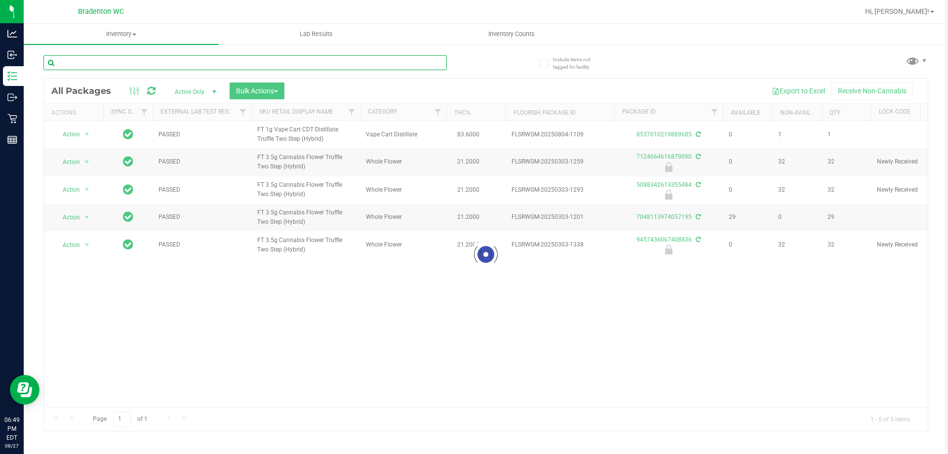 The height and width of the screenshot is (454, 948). What do you see at coordinates (578, 63) in the screenshot?
I see `span: Include items not tagged for facility` at bounding box center [578, 63].